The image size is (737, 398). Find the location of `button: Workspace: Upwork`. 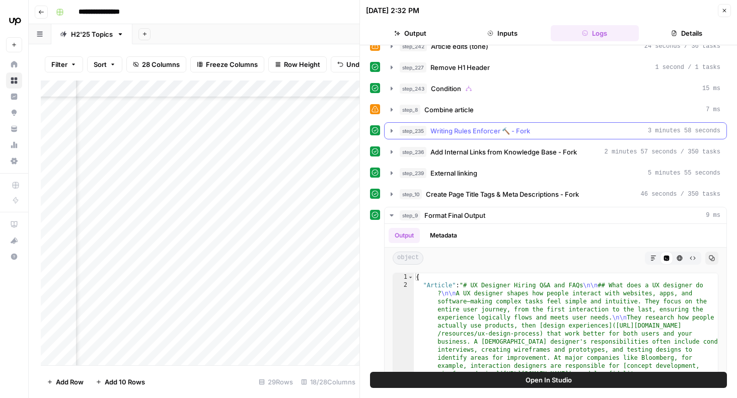

button: Workspace: Upwork is located at coordinates (14, 21).